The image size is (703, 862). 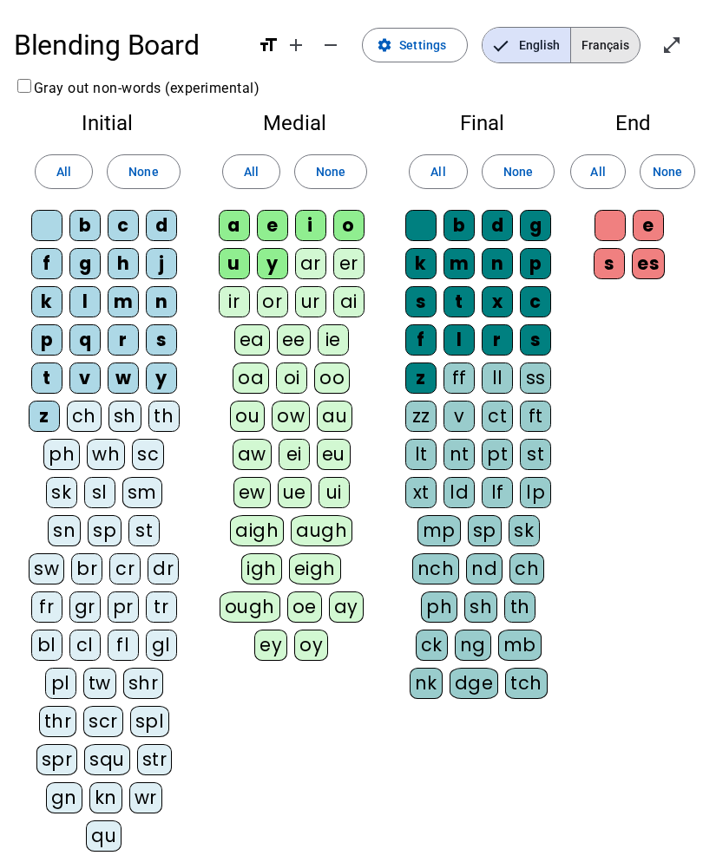 I want to click on div: e, so click(x=272, y=226).